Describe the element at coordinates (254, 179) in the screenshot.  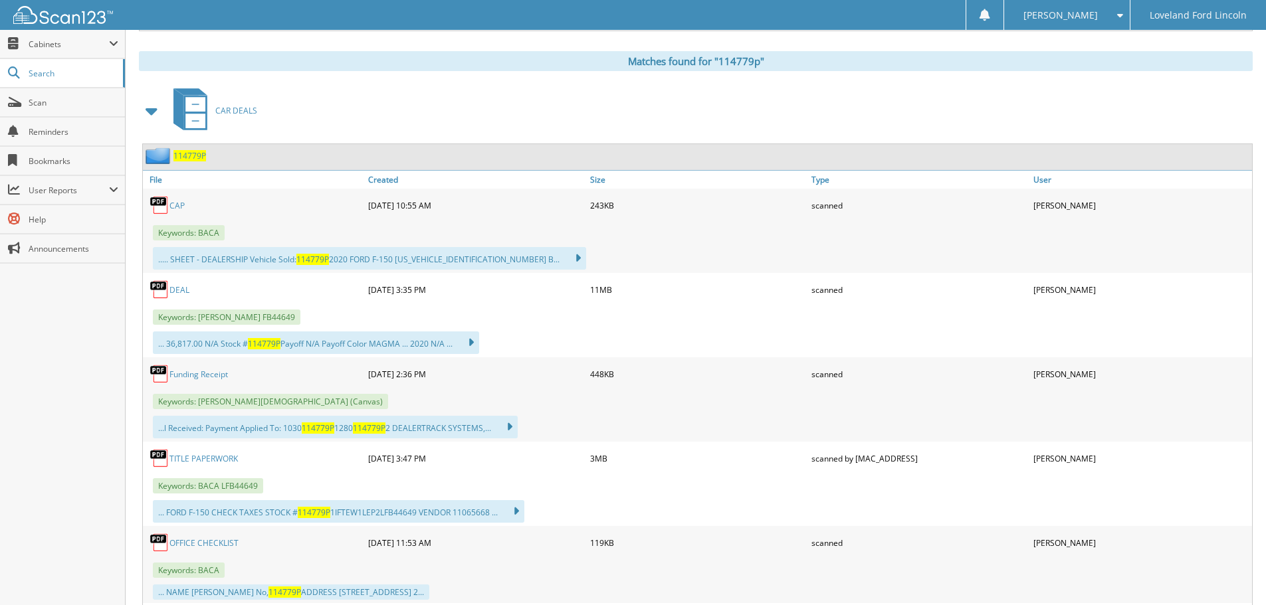
I see `a: File` at that location.